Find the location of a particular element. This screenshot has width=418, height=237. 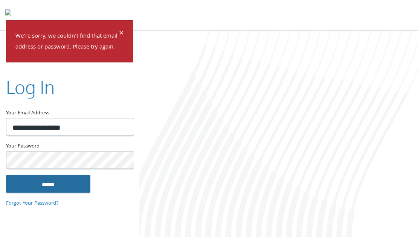

img: todyl-logo-dark.svg is located at coordinates (8, 14).